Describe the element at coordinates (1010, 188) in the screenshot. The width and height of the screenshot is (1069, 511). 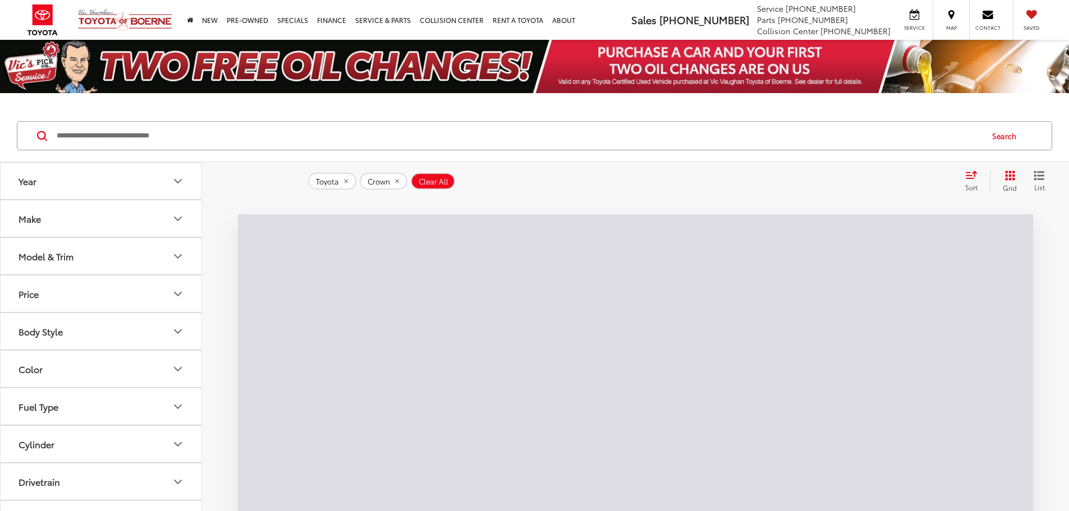
I see `span: Grid` at that location.